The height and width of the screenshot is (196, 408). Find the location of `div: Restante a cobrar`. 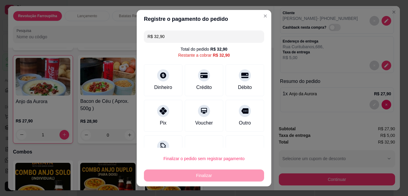

div: Restante a cobrar is located at coordinates (204, 55).